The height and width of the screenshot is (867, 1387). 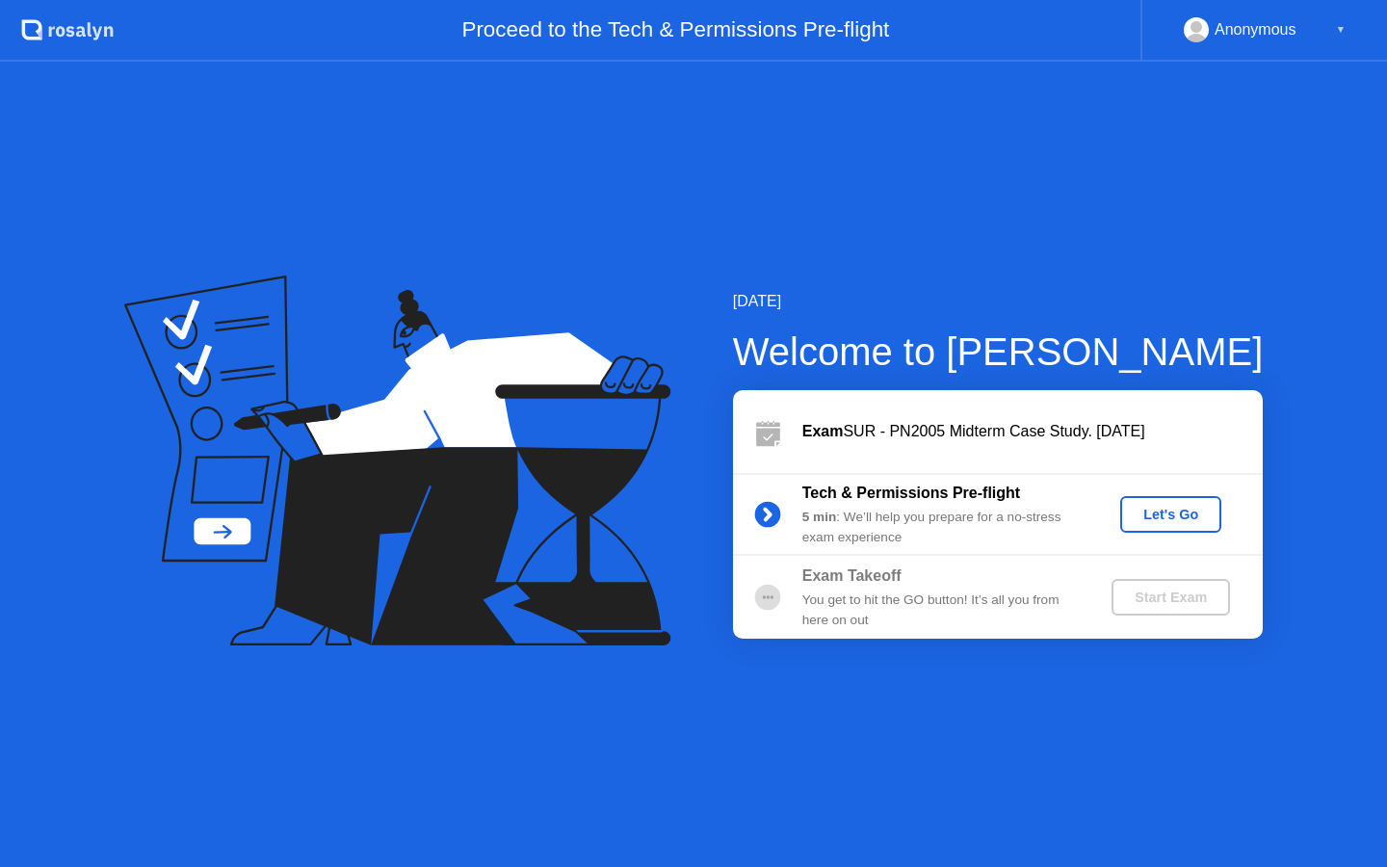 I want to click on b: 5 min, so click(x=819, y=516).